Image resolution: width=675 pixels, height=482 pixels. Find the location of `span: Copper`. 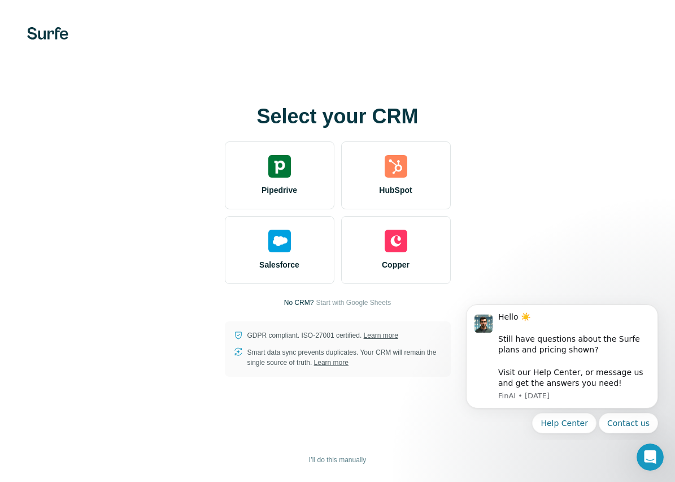

span: Copper is located at coordinates (396, 265).